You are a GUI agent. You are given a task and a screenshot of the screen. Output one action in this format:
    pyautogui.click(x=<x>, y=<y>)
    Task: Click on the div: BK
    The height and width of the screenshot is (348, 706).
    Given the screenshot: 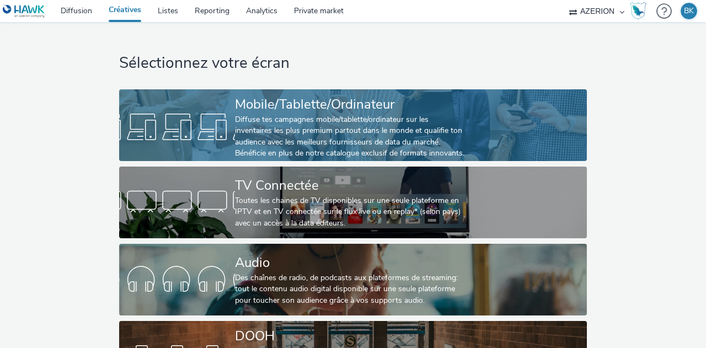 What is the action you would take?
    pyautogui.click(x=689, y=11)
    